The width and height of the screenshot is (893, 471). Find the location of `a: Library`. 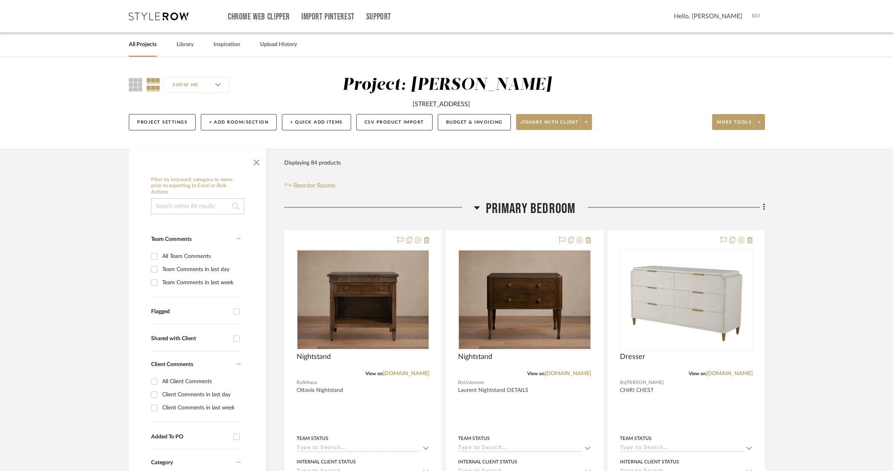

a: Library is located at coordinates (185, 45).